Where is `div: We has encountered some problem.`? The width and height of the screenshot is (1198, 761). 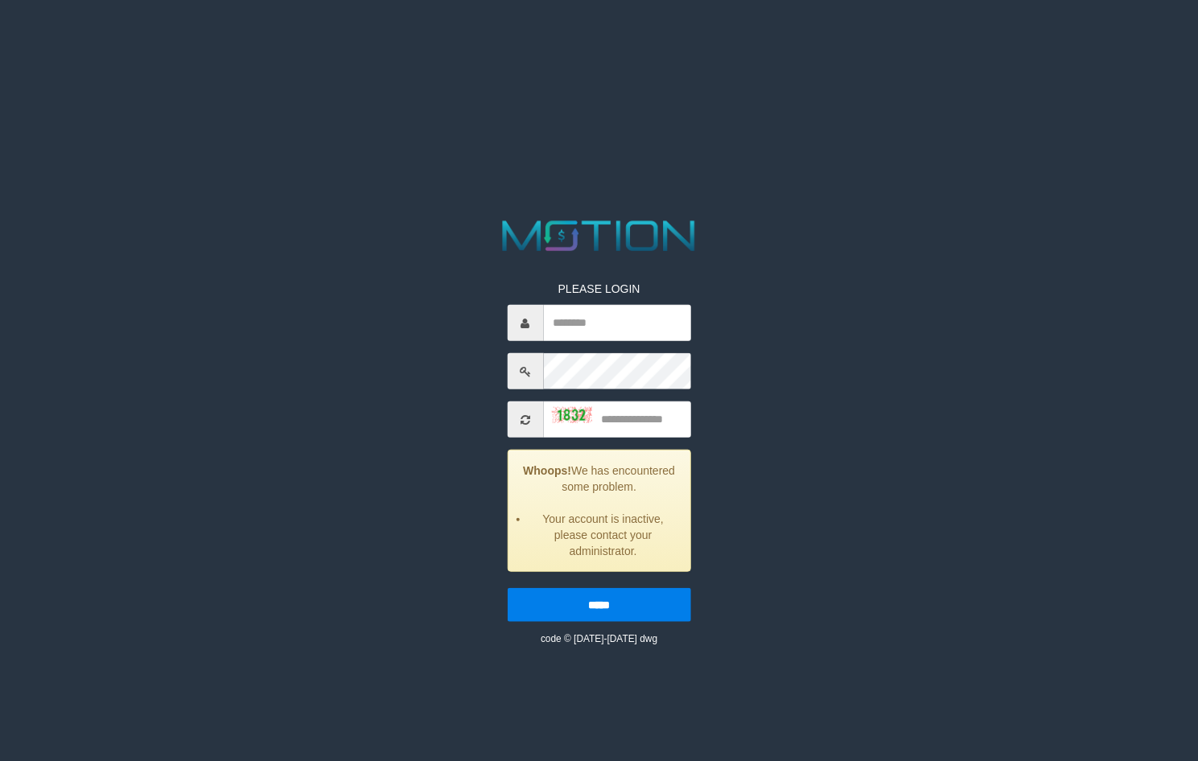
div: We has encountered some problem. is located at coordinates (599, 511).